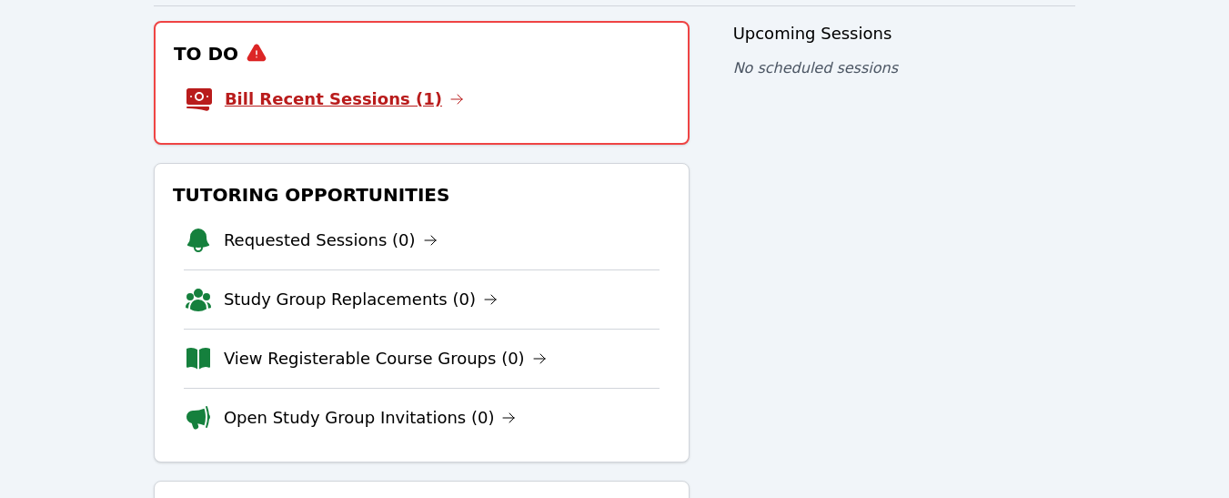  Describe the element at coordinates (421, 54) in the screenshot. I see `h3: To Do` at that location.